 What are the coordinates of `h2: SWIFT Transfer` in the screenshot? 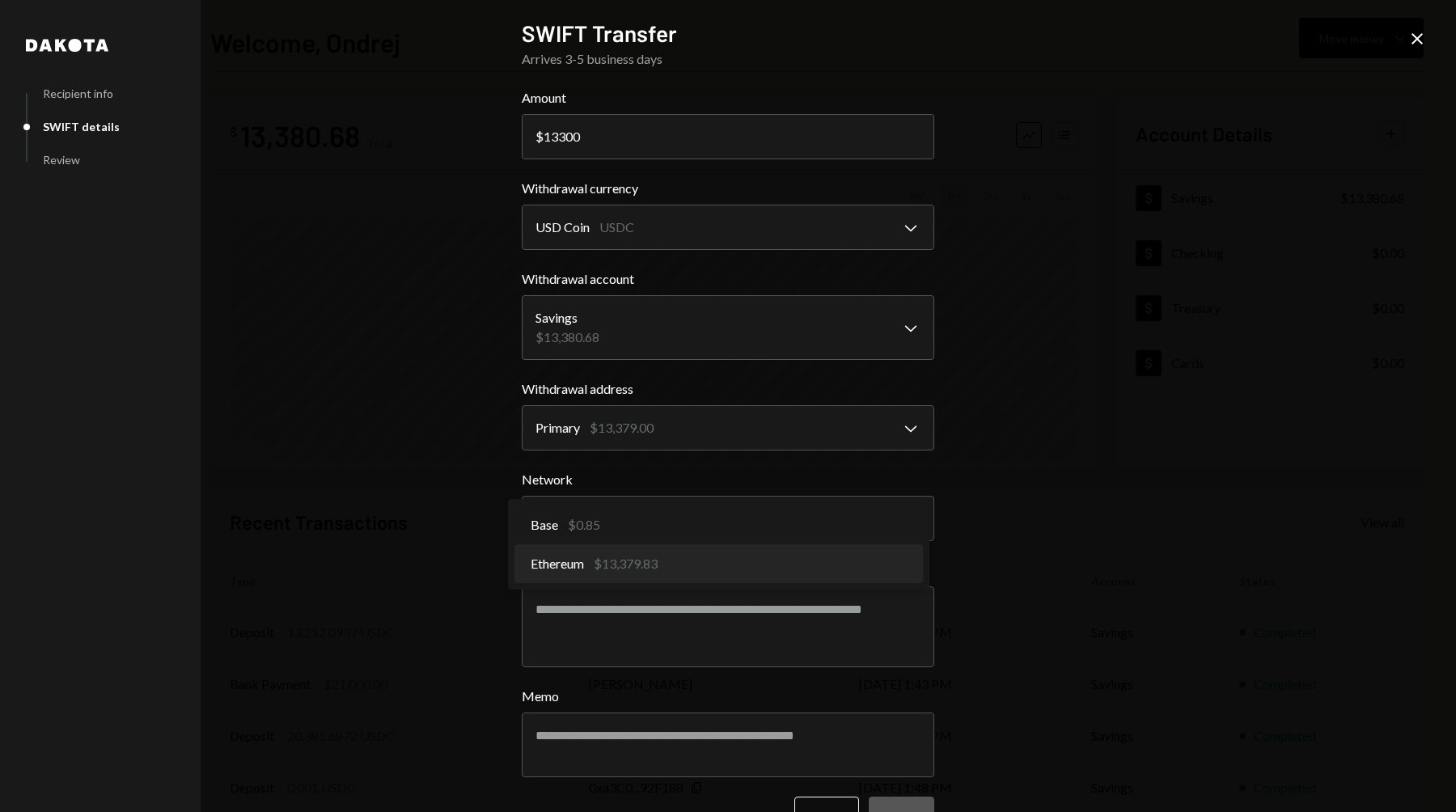 It's located at (728, 34).